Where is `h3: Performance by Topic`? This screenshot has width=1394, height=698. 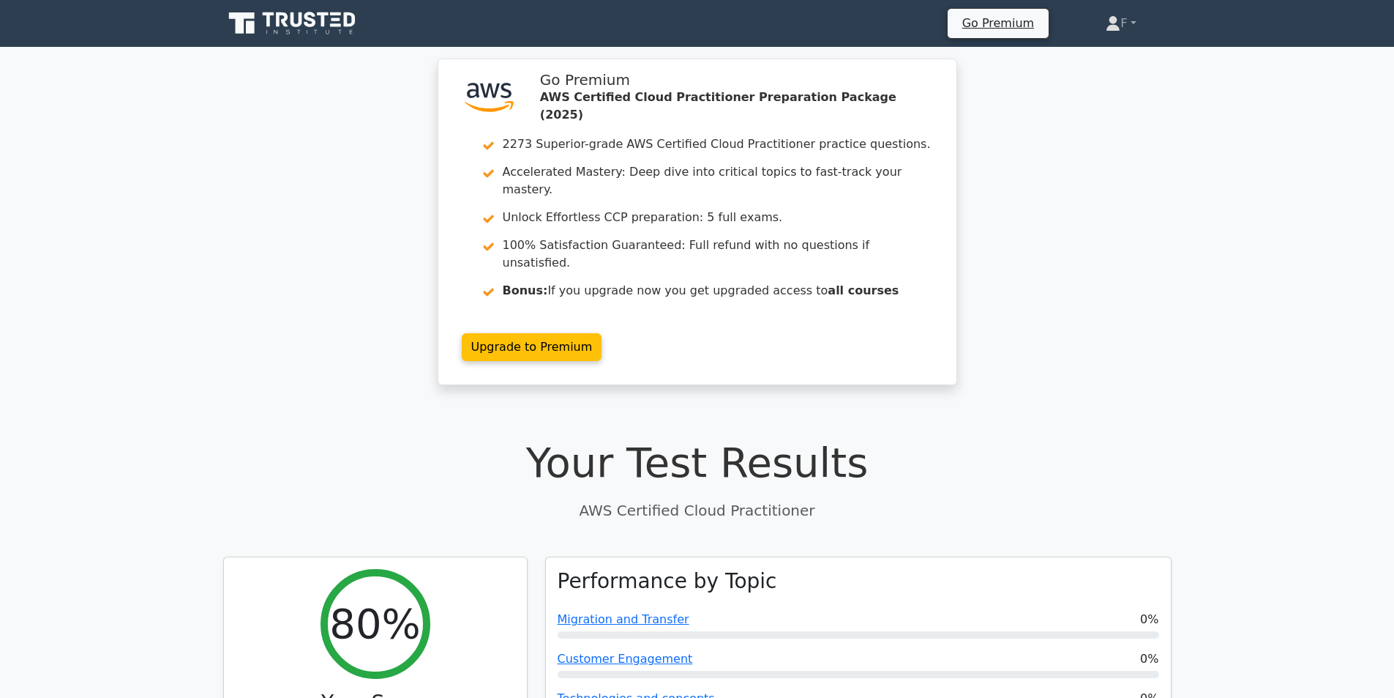
h3: Performance by Topic is located at coordinates (667, 581).